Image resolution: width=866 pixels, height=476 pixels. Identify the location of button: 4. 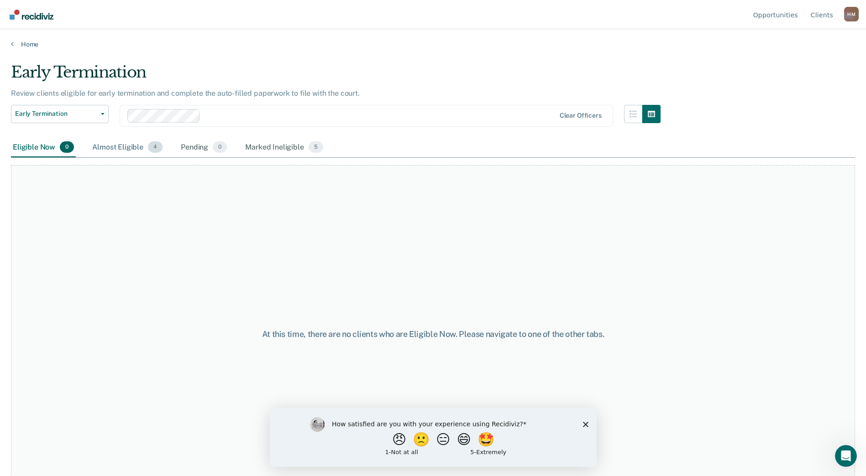
(195, 31).